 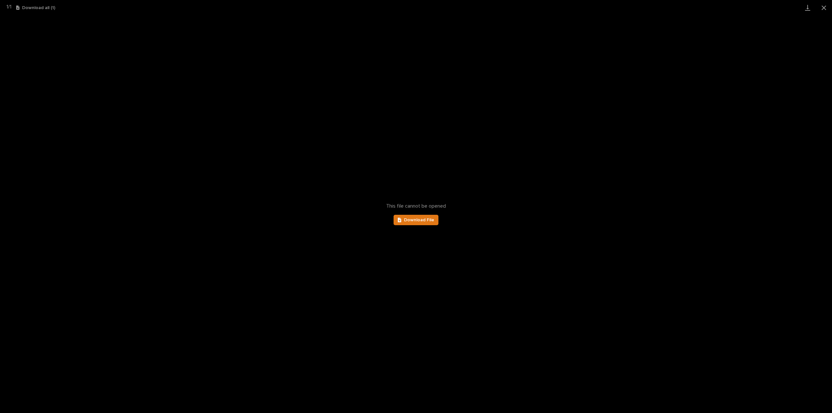 I want to click on span: Download File, so click(x=419, y=220).